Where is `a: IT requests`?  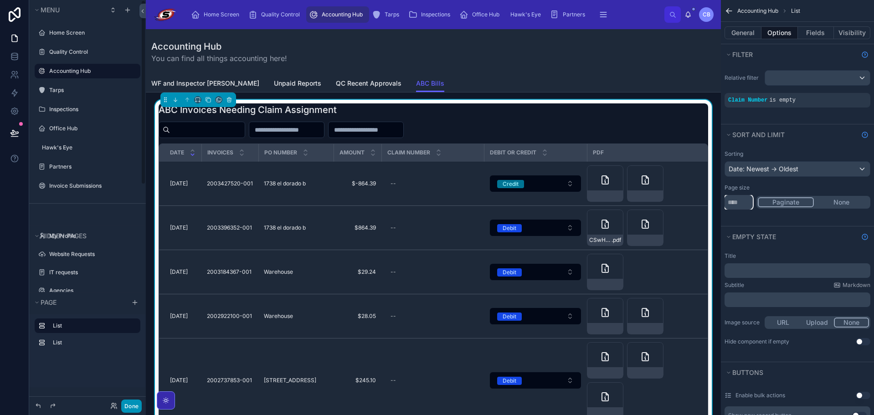
a: IT requests is located at coordinates (92, 272).